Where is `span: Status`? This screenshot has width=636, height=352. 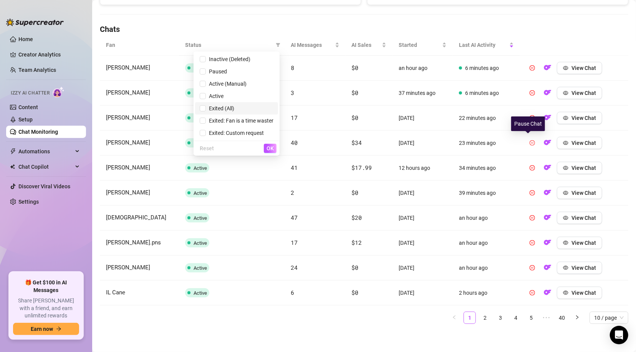 span: Status is located at coordinates (229, 45).